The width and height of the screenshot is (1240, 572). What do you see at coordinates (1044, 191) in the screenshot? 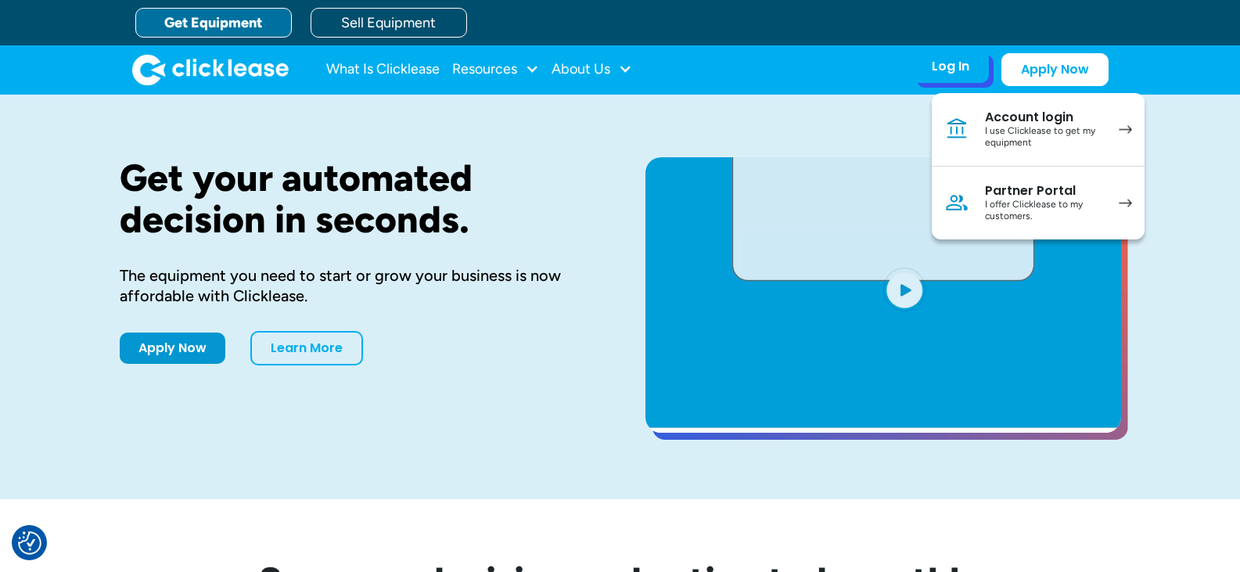
I see `div: Partner Portal` at bounding box center [1044, 191].